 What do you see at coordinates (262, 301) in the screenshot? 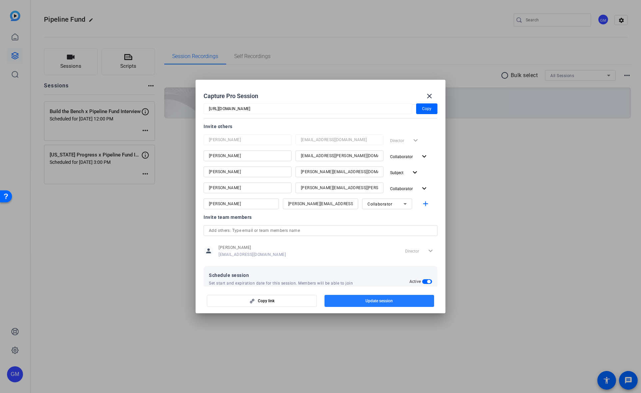
I see `button: Copy link` at bounding box center [262, 301].